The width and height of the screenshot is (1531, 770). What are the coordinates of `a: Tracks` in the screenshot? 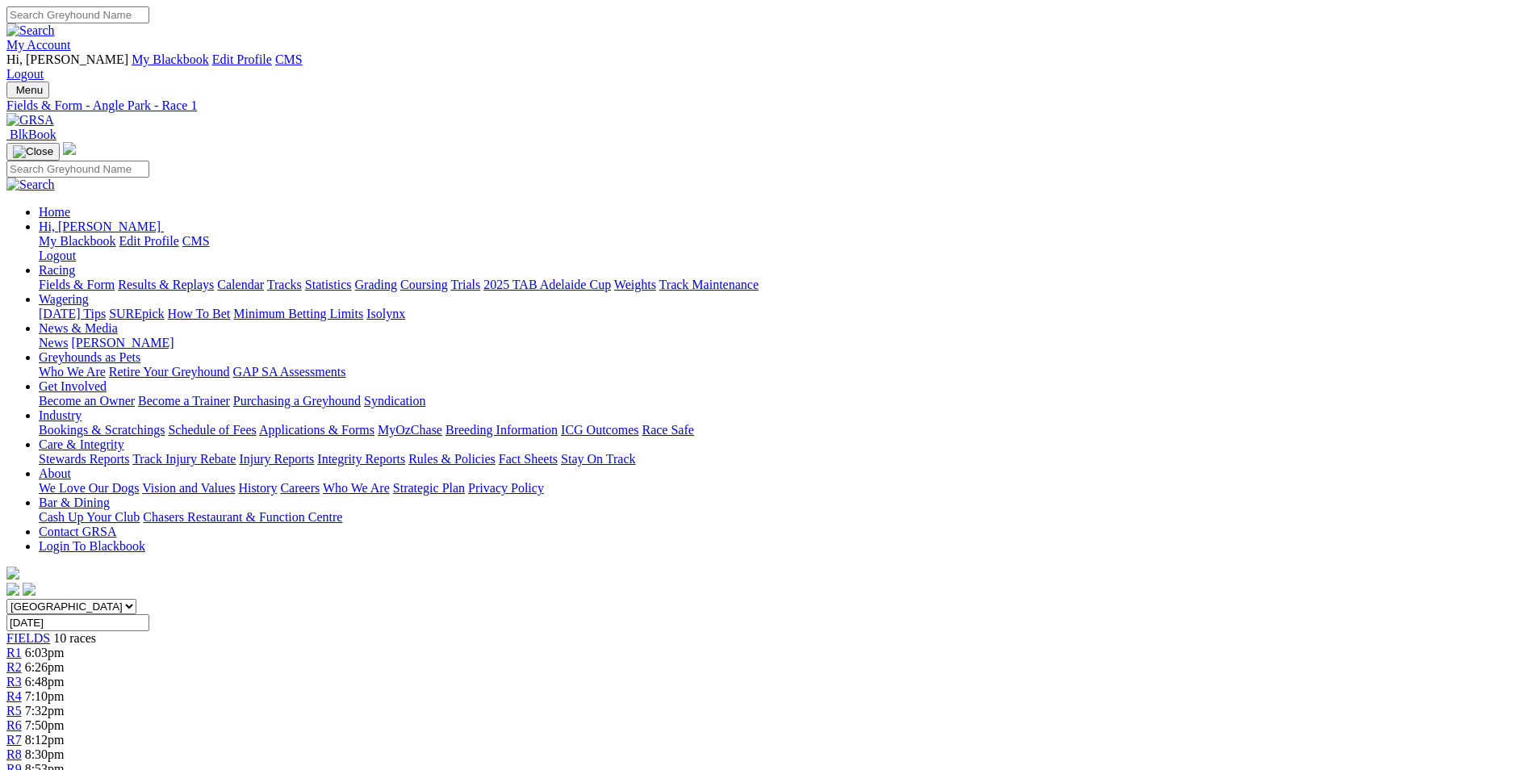 It's located at (284, 284).